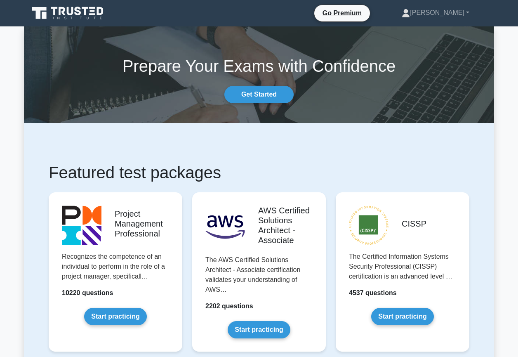  What do you see at coordinates (342, 13) in the screenshot?
I see `a: Go Premium` at bounding box center [342, 13].